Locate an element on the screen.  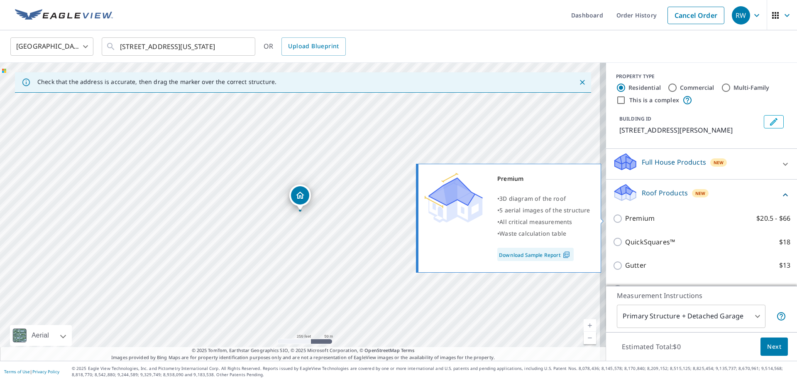
a: Terms is located at coordinates (408, 350).